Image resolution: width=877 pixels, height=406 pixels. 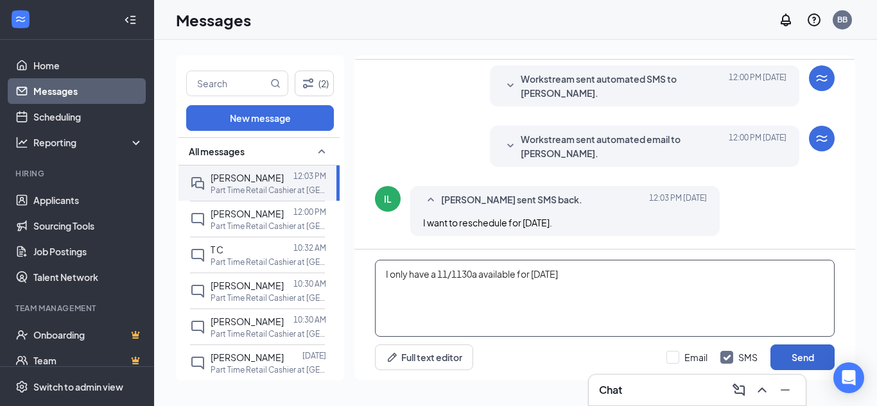 What do you see at coordinates (217, 250) in the screenshot?
I see `span: T C` at bounding box center [217, 250].